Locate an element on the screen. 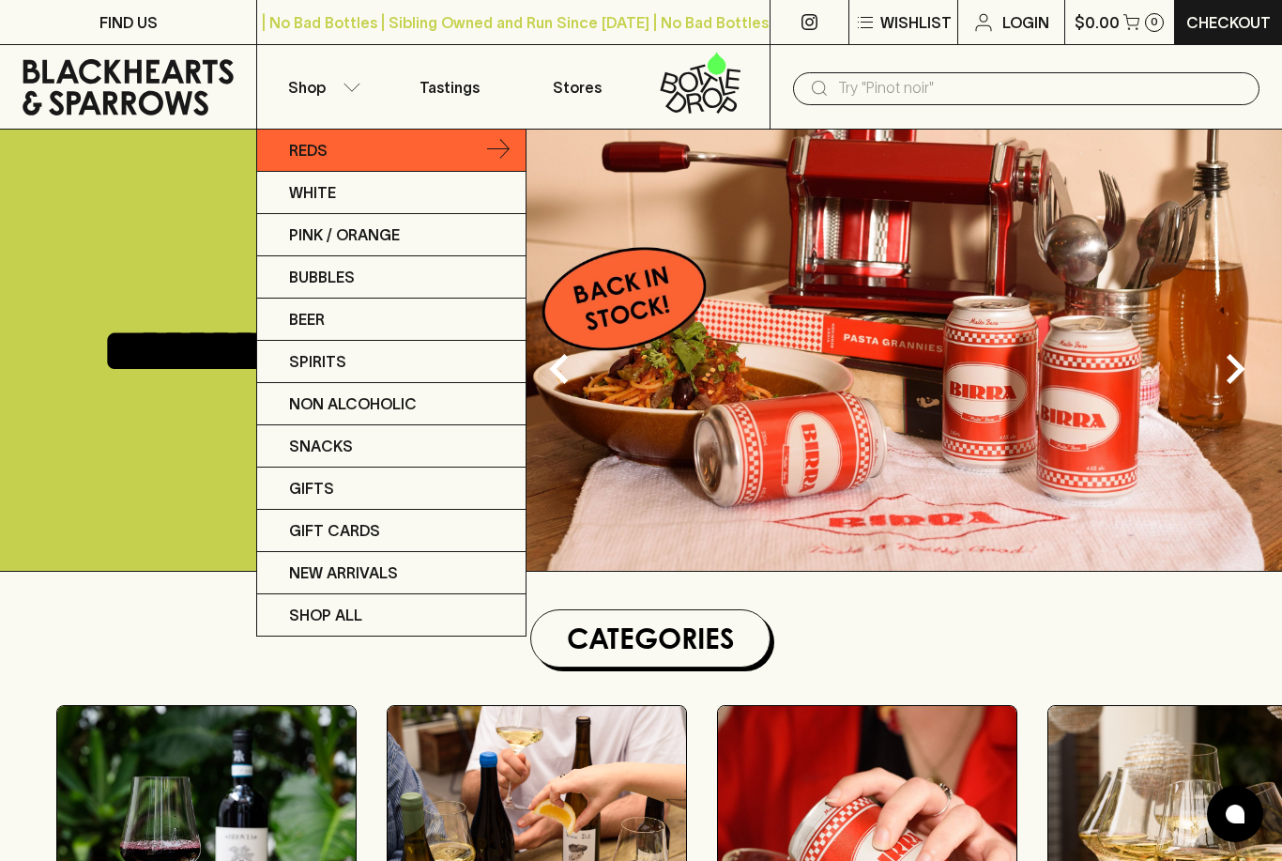 The image size is (1282, 861). a: Spirits is located at coordinates (391, 361).